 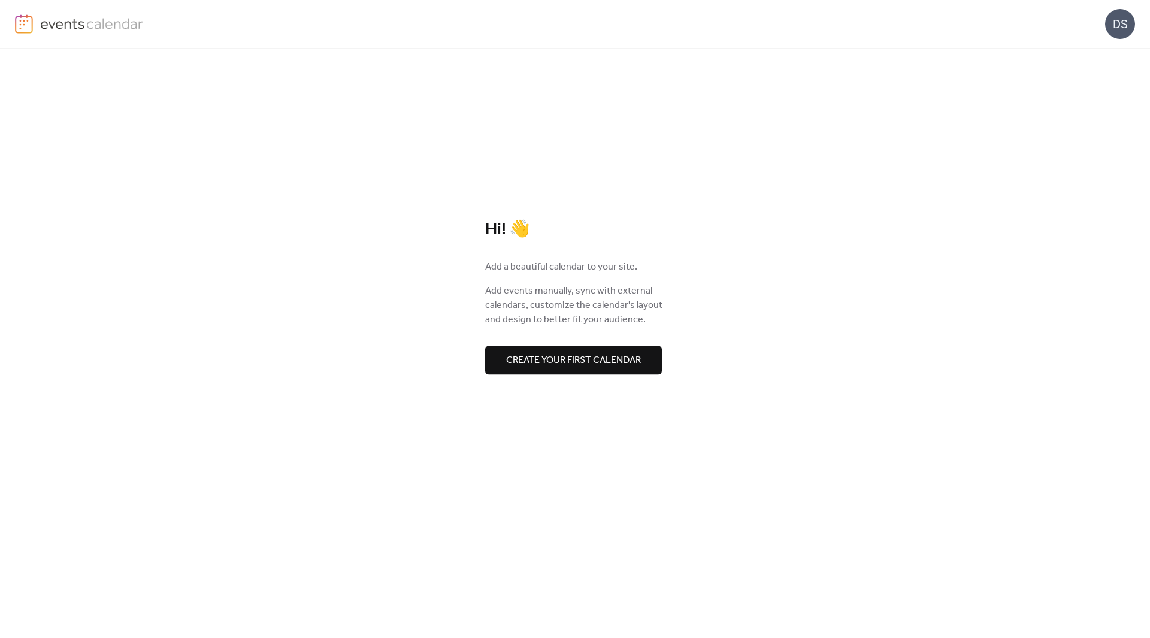 I want to click on div: DS, so click(x=1120, y=24).